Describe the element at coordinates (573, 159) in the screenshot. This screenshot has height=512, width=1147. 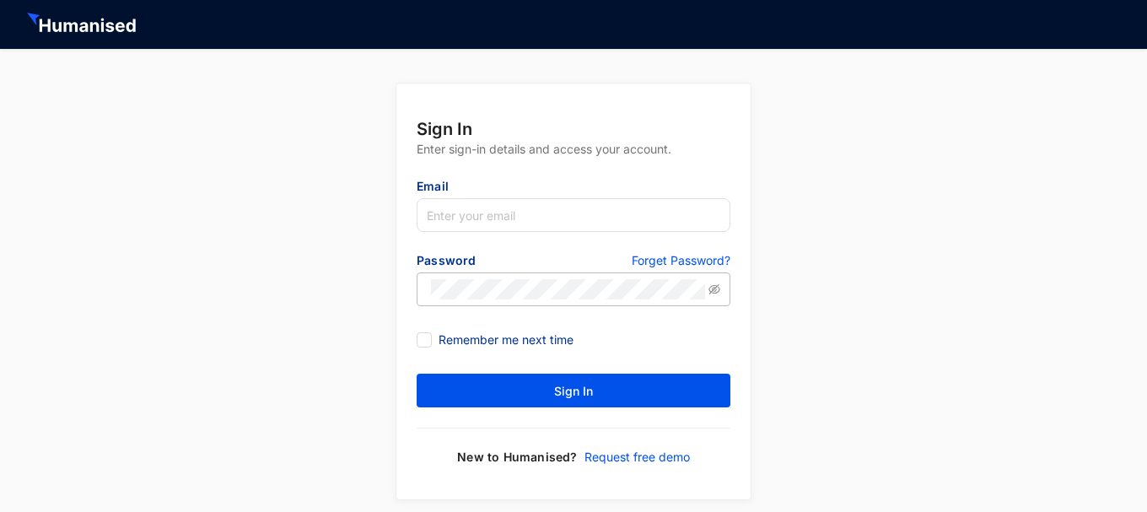
I see `p: Enter sign-in details and access your account.` at that location.